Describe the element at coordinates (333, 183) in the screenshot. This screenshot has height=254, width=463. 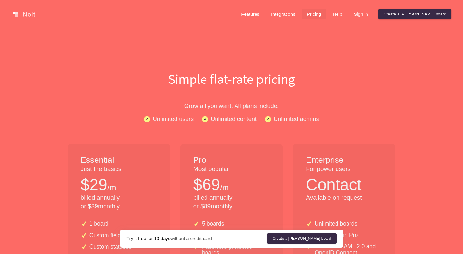
I see `button: Contact` at that location.